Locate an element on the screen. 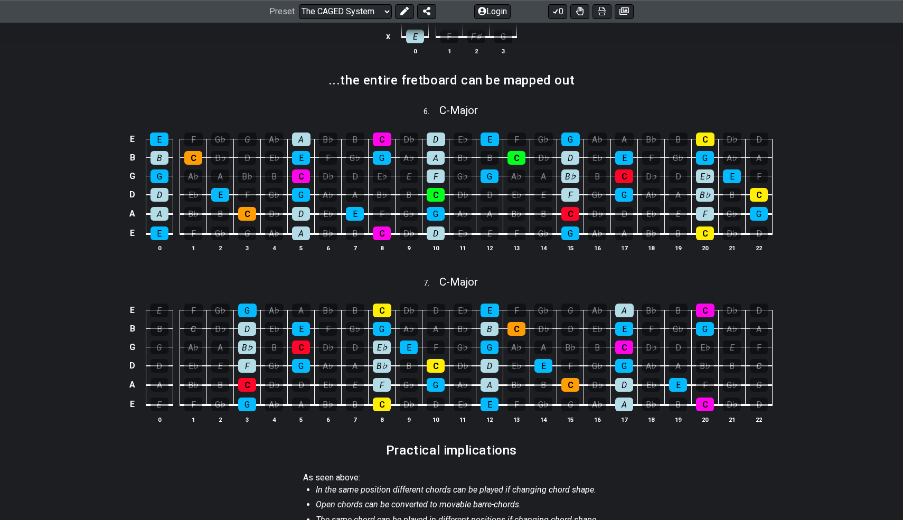 This screenshot has height=520, width=903. select: Preset is located at coordinates (345, 12).